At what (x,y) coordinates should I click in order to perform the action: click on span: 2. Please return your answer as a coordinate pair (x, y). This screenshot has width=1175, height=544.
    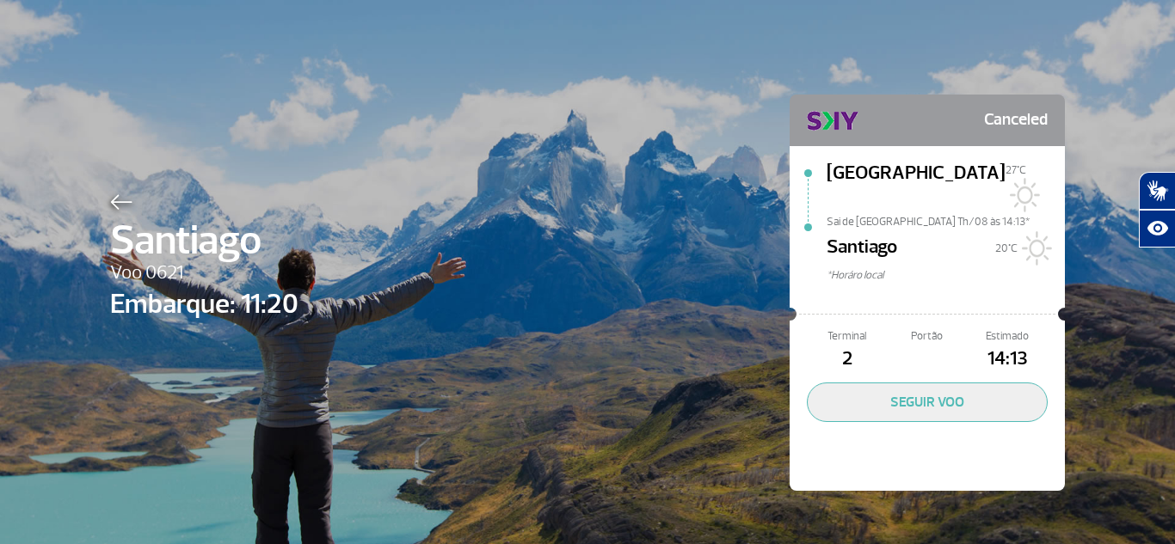
    Looking at the image, I should click on (846, 359).